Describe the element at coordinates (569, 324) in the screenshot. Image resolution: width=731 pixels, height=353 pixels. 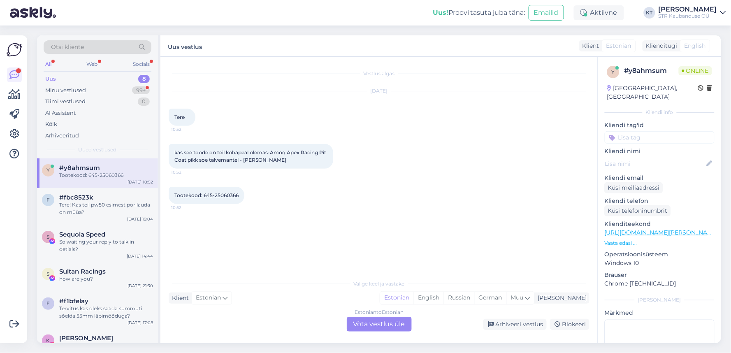
I see `div: Blokeeri` at that location.